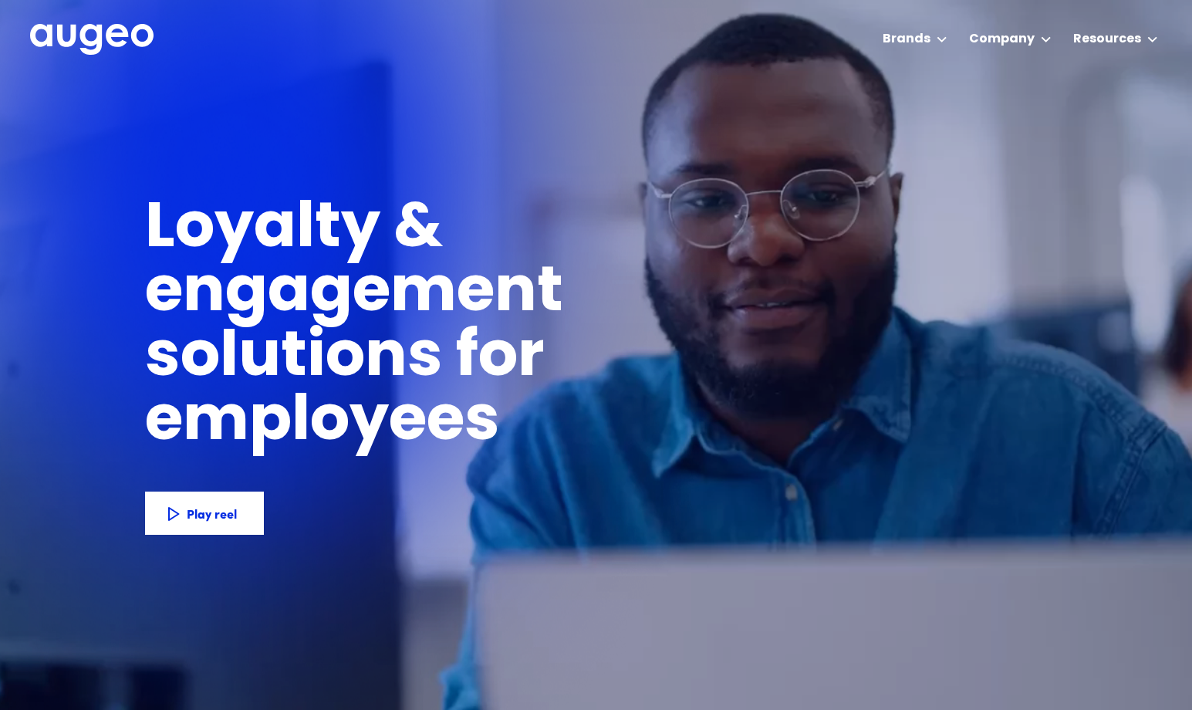 The width and height of the screenshot is (1192, 710). I want to click on img: Augeo's full logo in white., so click(92, 39).